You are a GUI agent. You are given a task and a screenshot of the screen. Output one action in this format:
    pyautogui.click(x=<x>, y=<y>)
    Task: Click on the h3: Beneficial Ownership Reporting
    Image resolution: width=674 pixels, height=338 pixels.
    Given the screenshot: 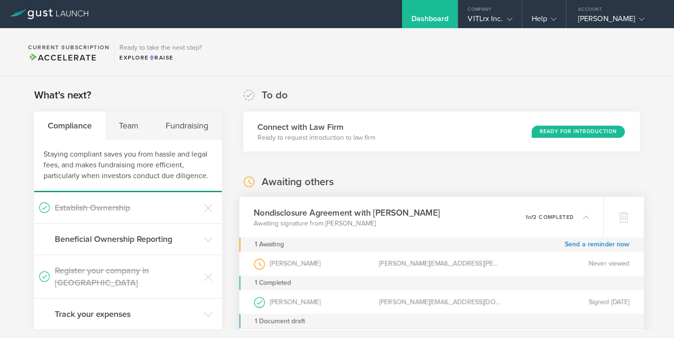 What is the action you would take?
    pyautogui.click(x=127, y=239)
    